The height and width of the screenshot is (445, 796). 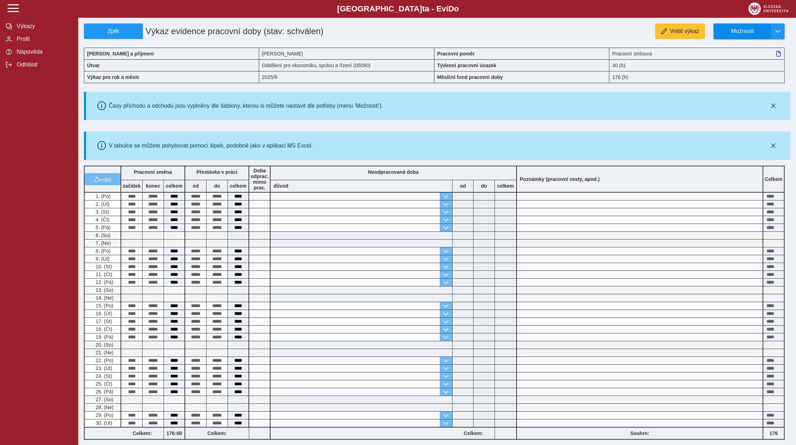 I want to click on div: 176 (h), so click(x=697, y=77).